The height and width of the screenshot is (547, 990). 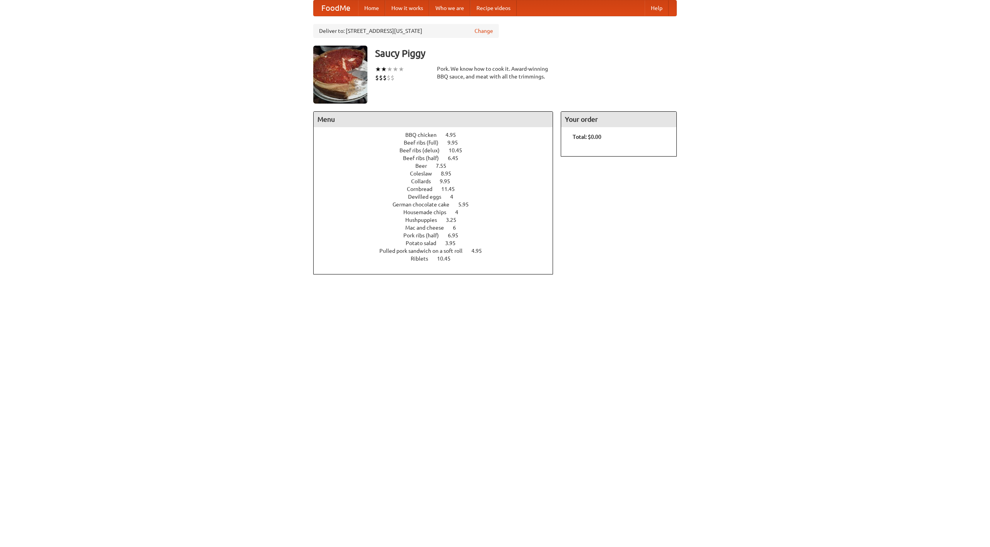 What do you see at coordinates (423, 189) in the screenshot?
I see `span: Cornbread` at bounding box center [423, 189].